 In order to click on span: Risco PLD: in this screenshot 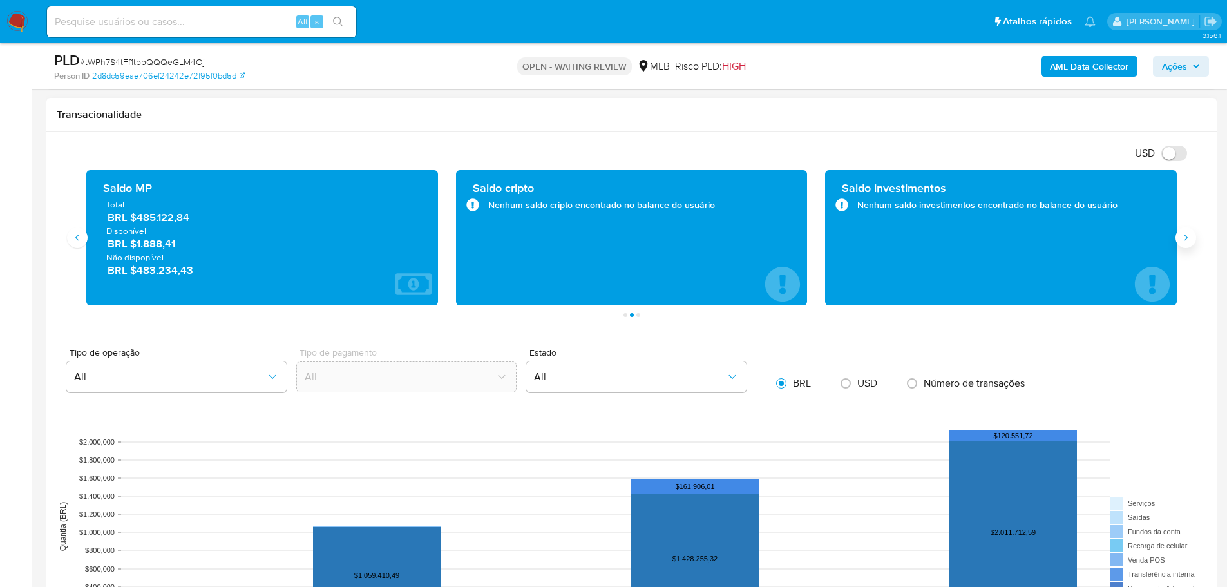, I will do `click(710, 66)`.